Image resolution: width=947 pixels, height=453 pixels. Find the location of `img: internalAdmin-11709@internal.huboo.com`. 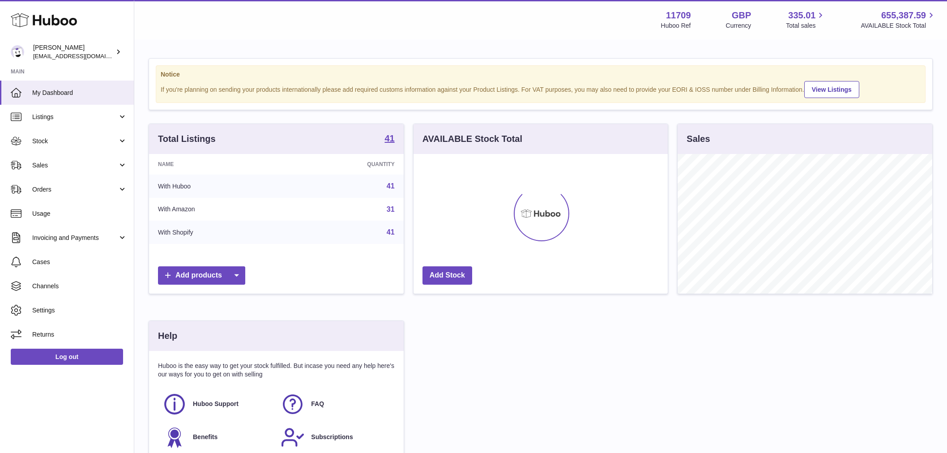

img: internalAdmin-11709@internal.huboo.com is located at coordinates (17, 52).